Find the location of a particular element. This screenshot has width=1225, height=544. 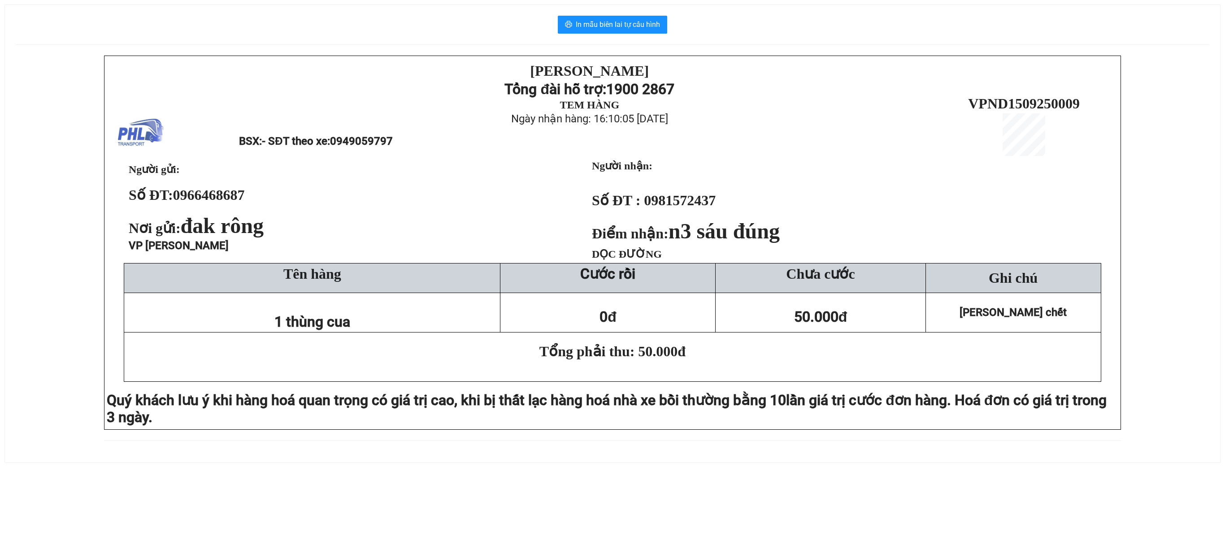

span: Ghi chú is located at coordinates (1013, 278).